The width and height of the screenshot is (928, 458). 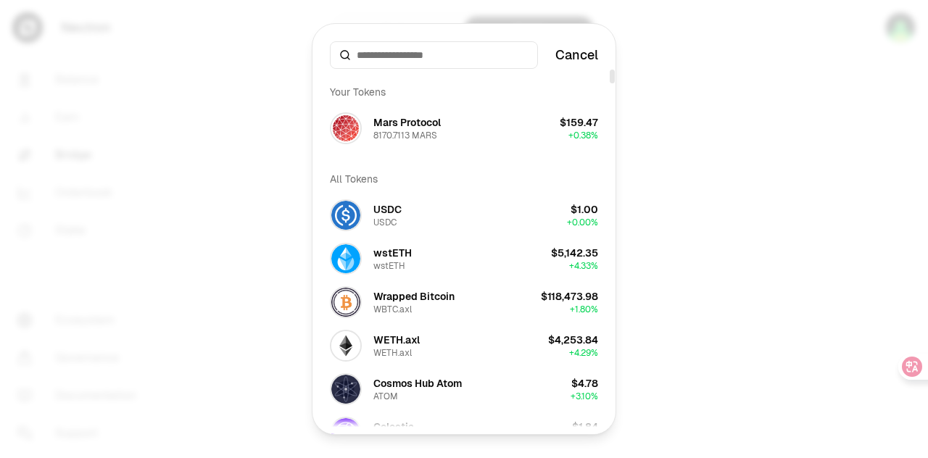 I want to click on span: + 3.10%, so click(x=584, y=396).